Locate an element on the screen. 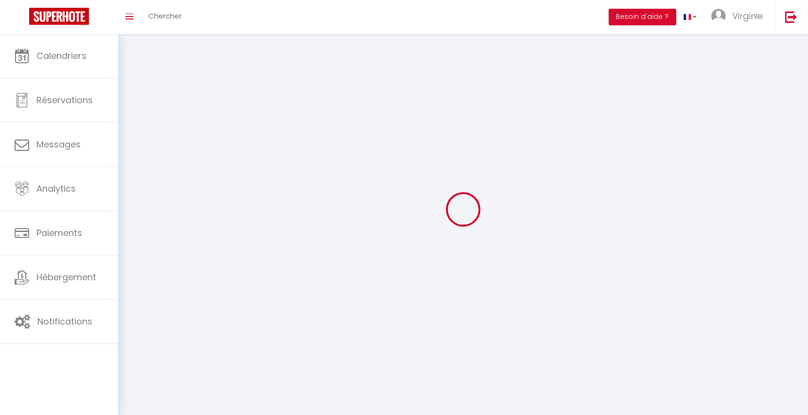 The width and height of the screenshot is (808, 415). span: Analytics is located at coordinates (56, 188).